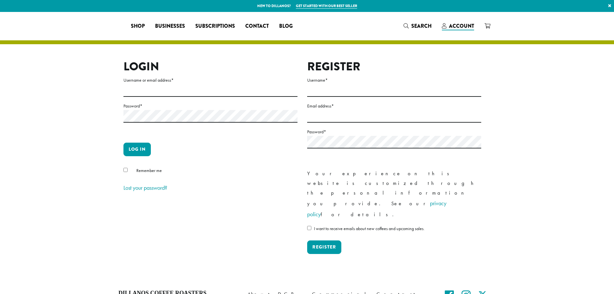  What do you see at coordinates (394, 66) in the screenshot?
I see `h2: Register` at bounding box center [394, 66].